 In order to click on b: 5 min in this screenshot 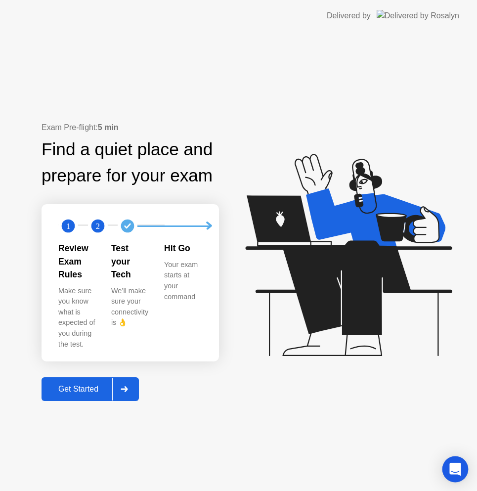, I will do `click(108, 127)`.